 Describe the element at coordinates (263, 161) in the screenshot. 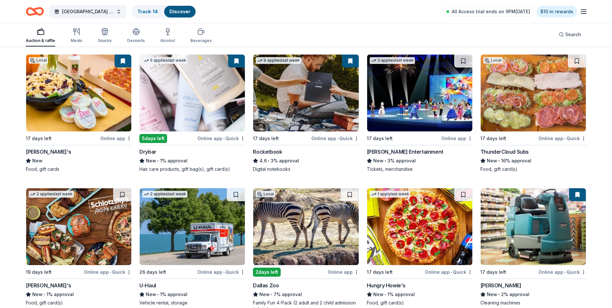

I see `span: 4.6` at that location.